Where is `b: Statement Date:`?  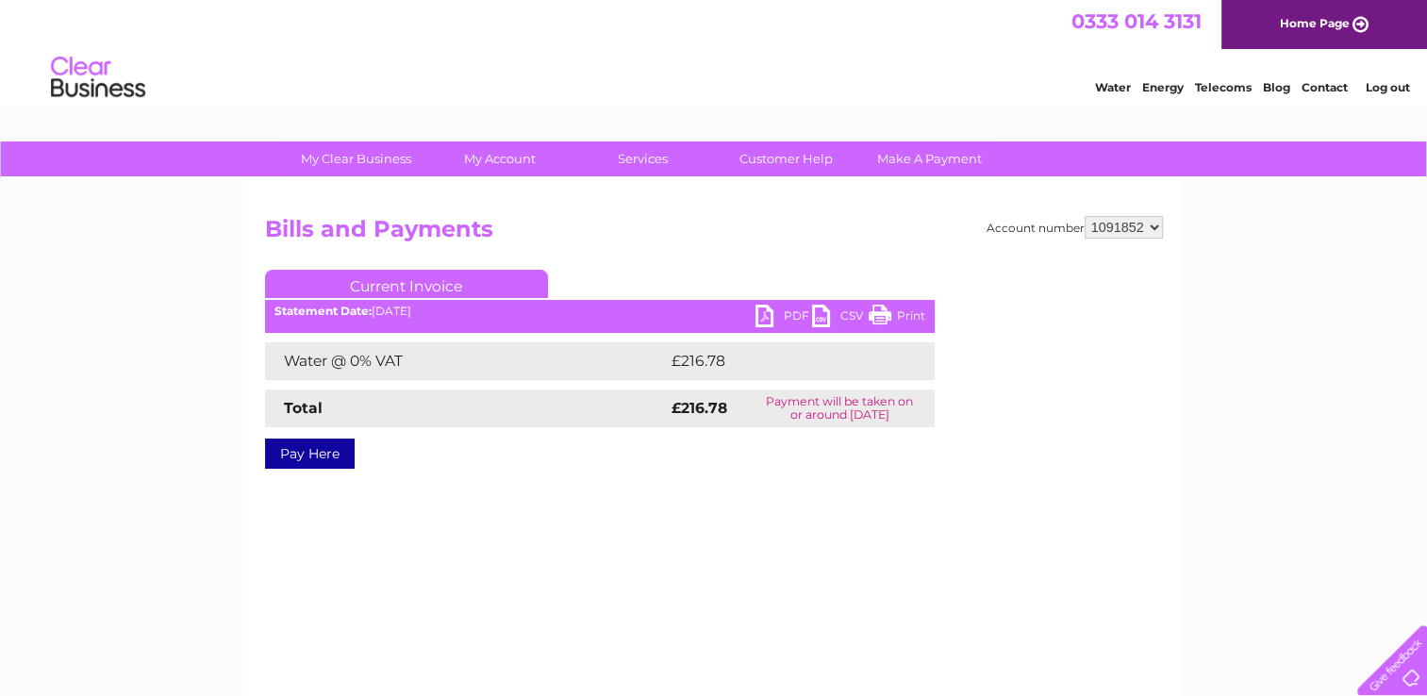 b: Statement Date: is located at coordinates (323, 310).